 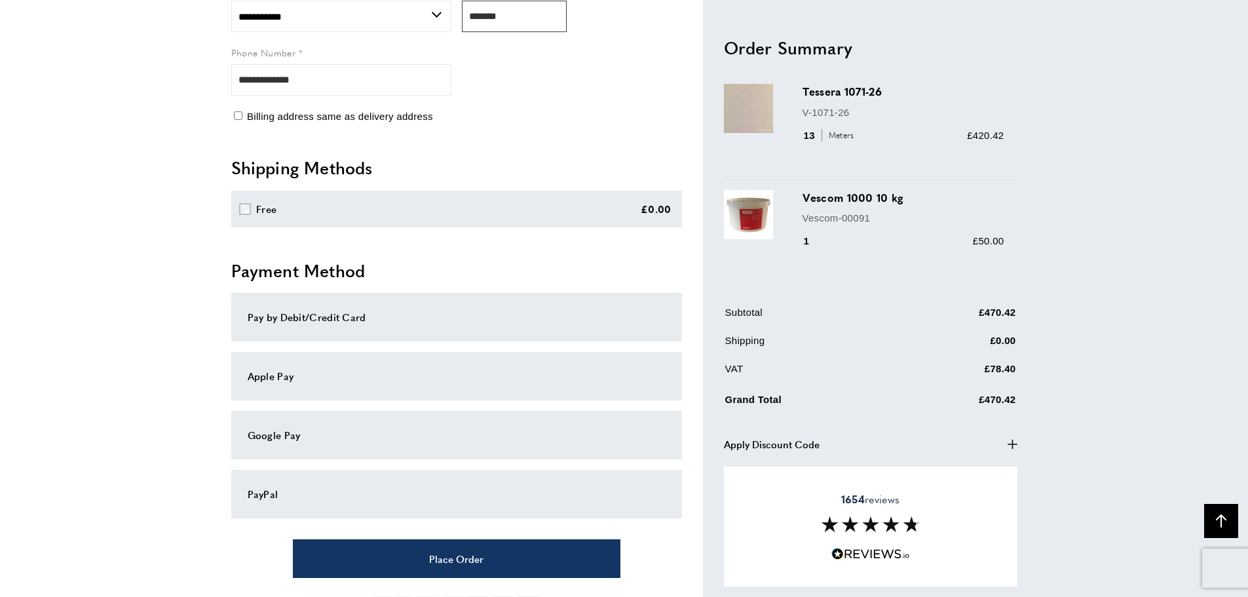 I want to click on h2: Shipping Methods, so click(x=457, y=168).